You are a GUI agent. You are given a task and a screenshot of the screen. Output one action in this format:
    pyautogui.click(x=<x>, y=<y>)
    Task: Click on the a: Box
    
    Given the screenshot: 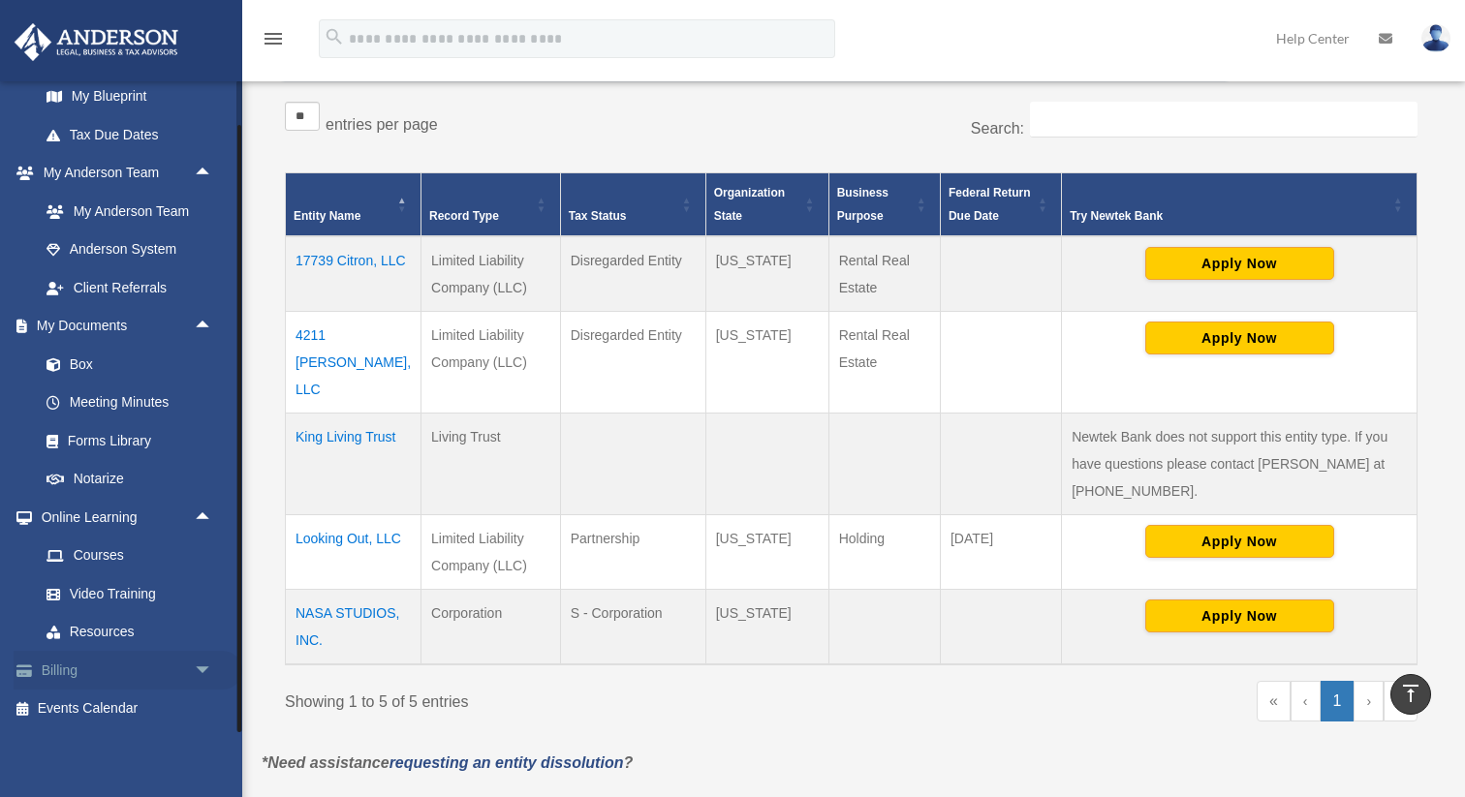 What is the action you would take?
    pyautogui.click(x=135, y=364)
    